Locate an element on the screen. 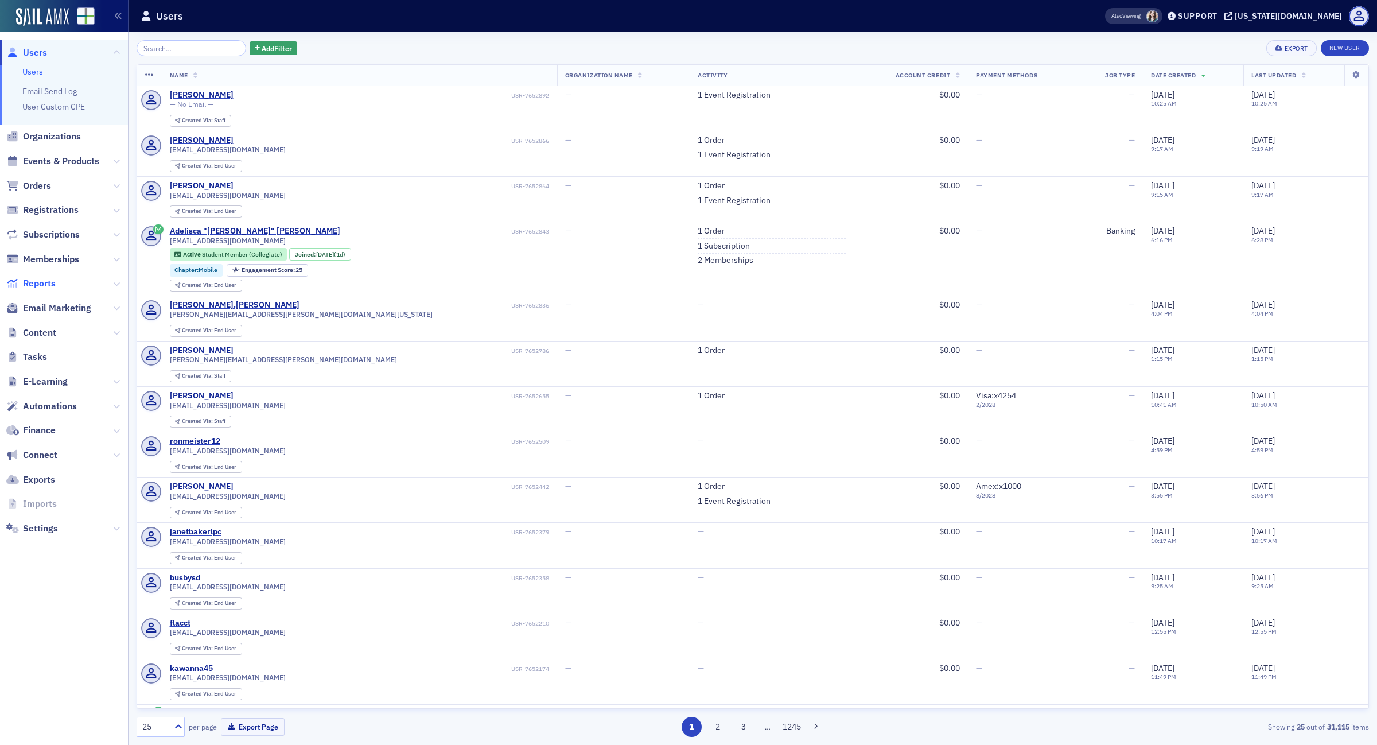  span: — No Email — is located at coordinates (192, 104).